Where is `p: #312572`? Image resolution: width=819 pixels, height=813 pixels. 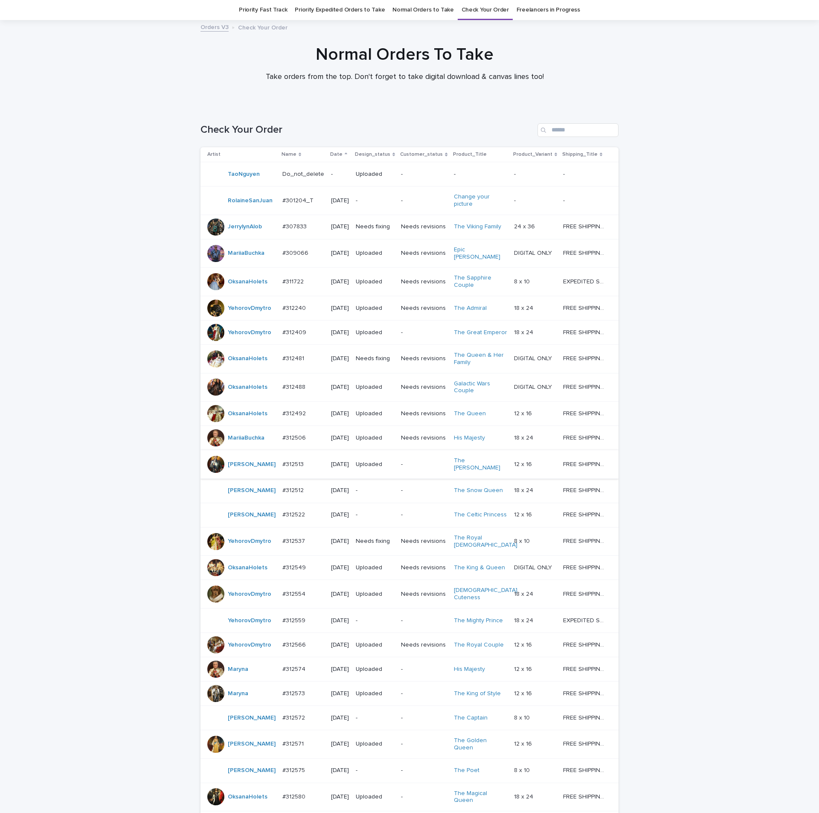 p: #312572 is located at coordinates (295, 717).